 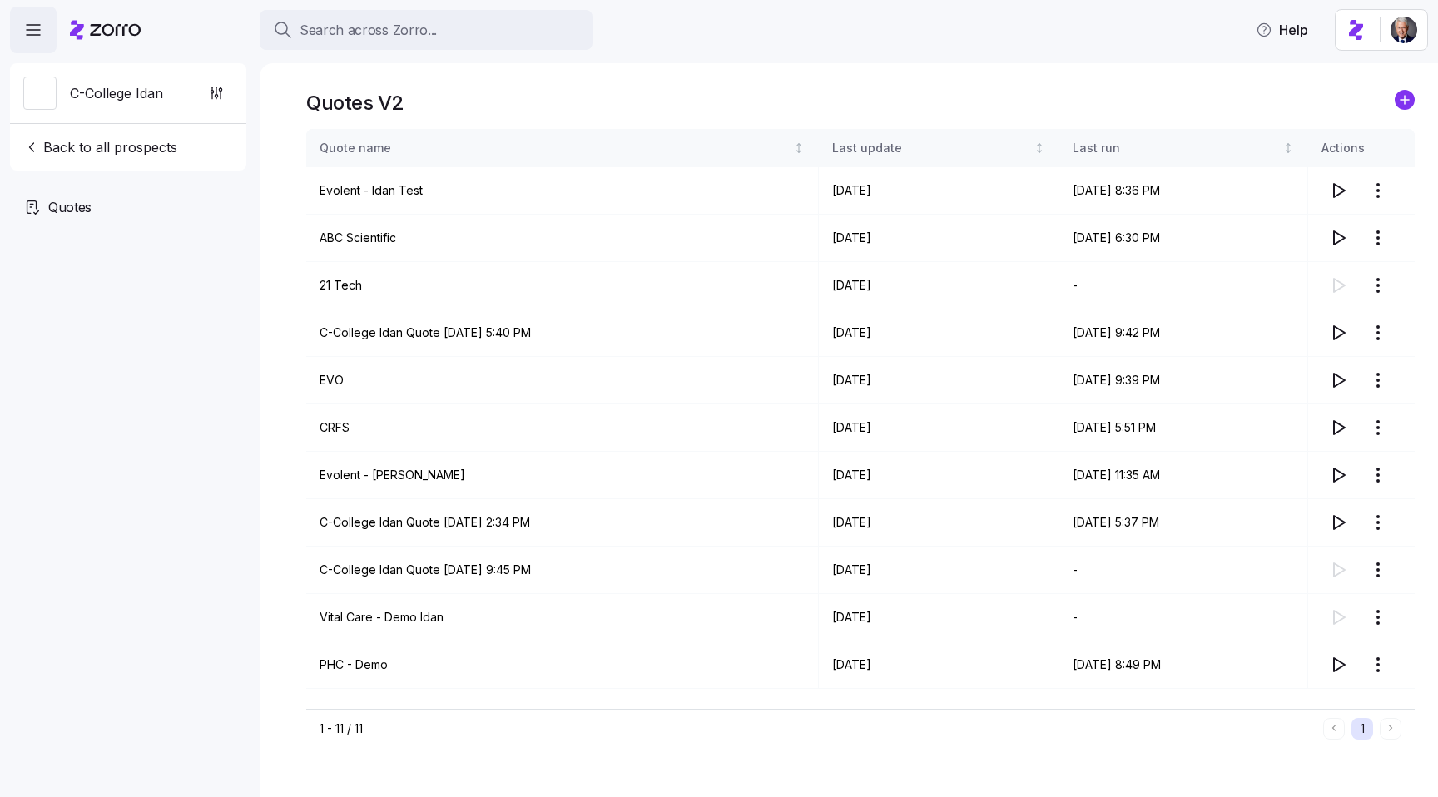 I want to click on a: Quotes, so click(x=128, y=207).